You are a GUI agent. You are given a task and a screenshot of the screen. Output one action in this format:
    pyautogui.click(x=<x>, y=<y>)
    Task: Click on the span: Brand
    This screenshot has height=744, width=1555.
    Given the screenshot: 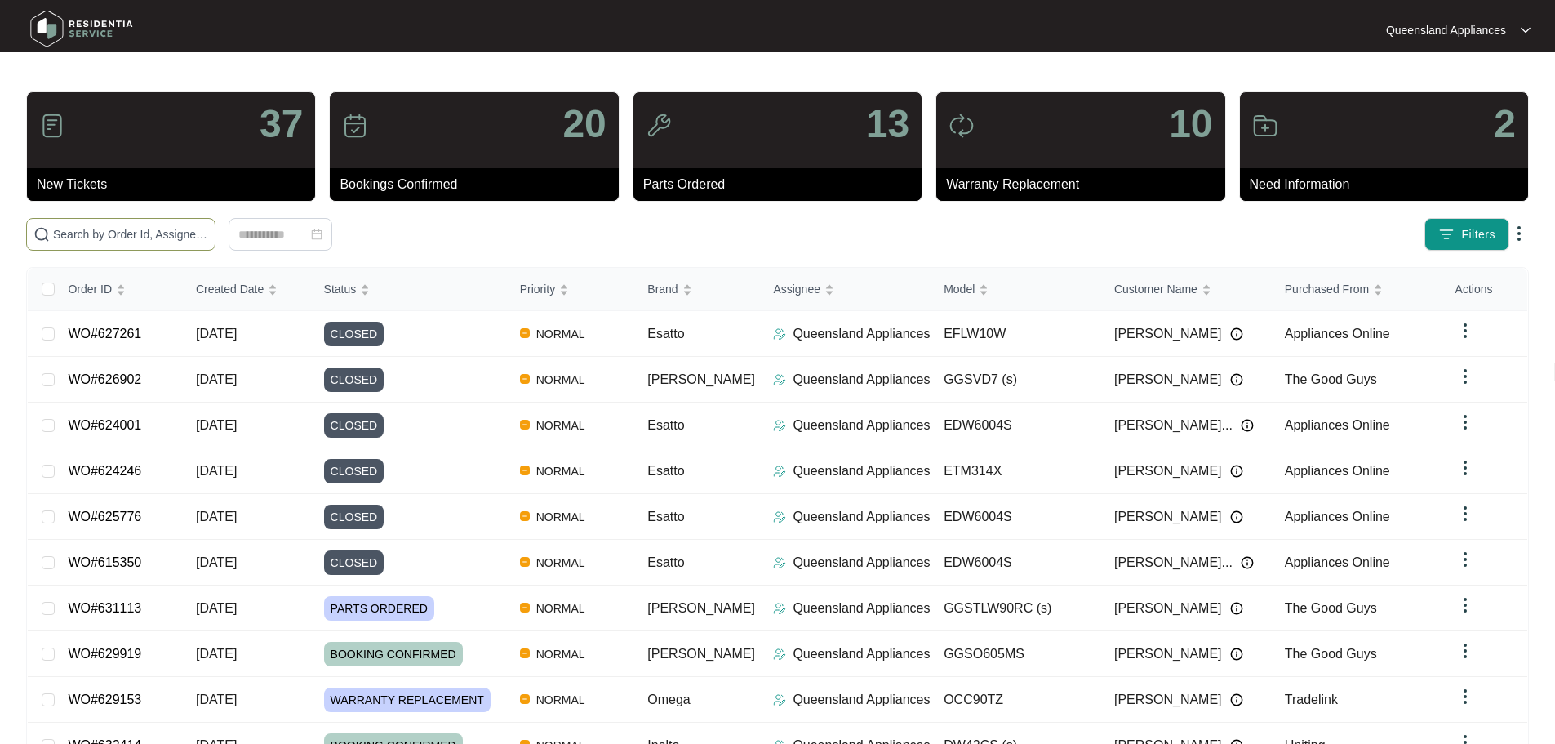 What is the action you would take?
    pyautogui.click(x=662, y=289)
    